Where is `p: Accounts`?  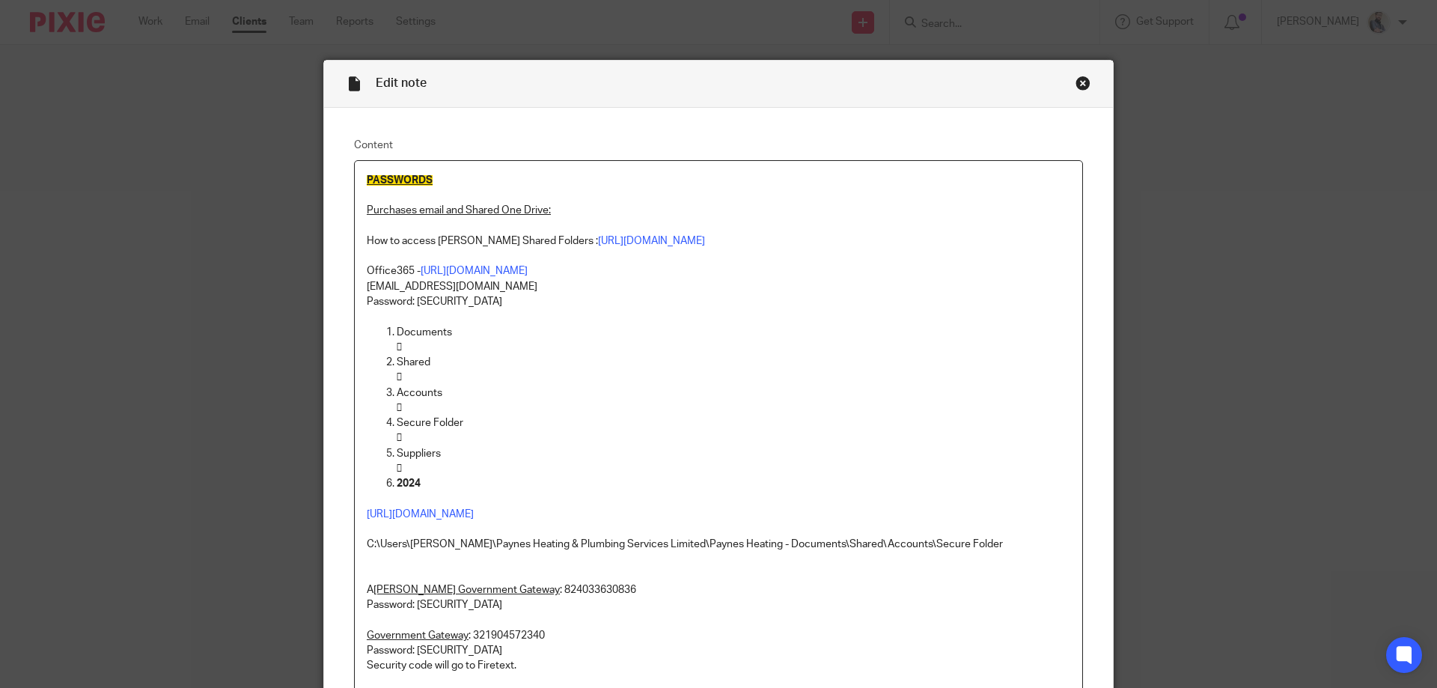 p: Accounts is located at coordinates (734, 393).